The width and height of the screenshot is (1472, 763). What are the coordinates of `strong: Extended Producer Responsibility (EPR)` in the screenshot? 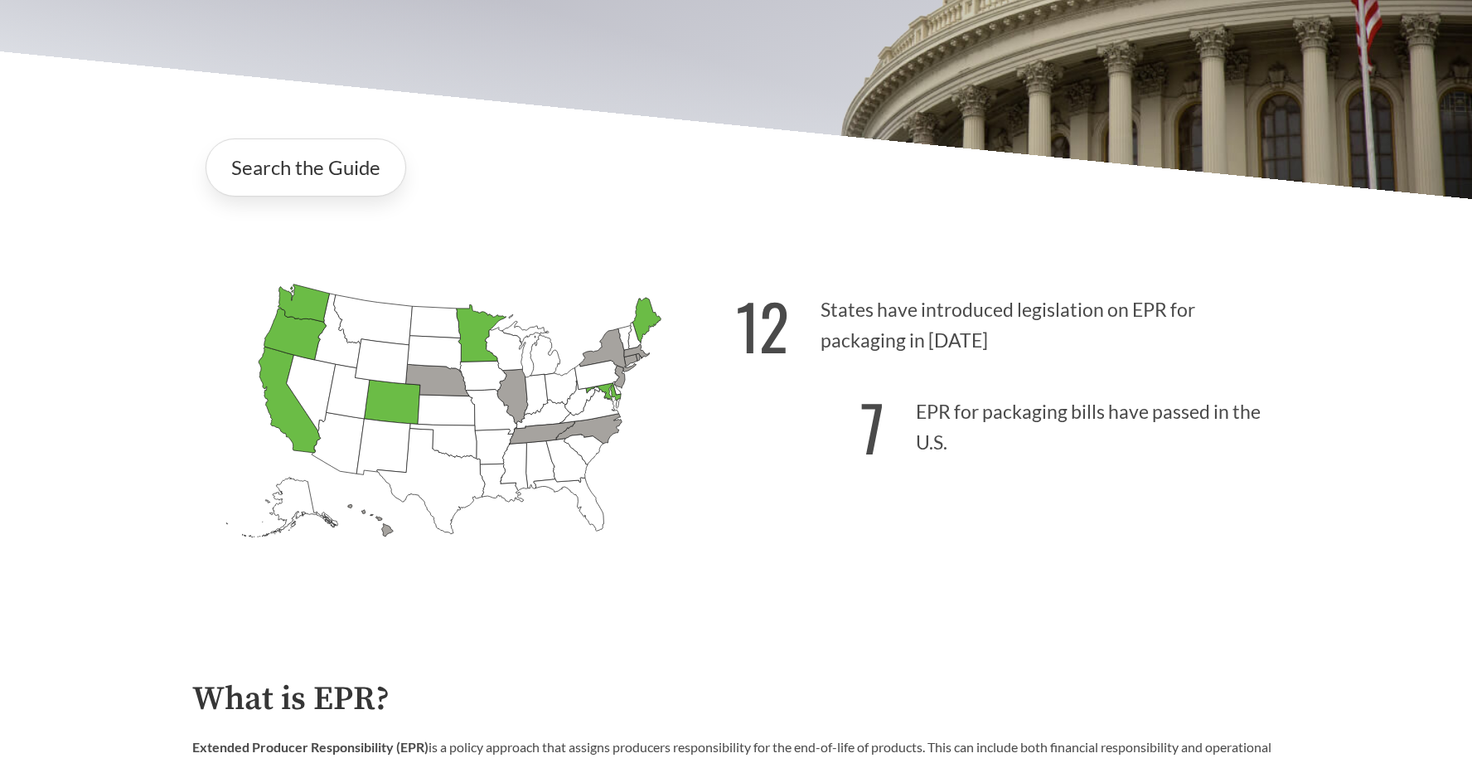 It's located at (310, 746).